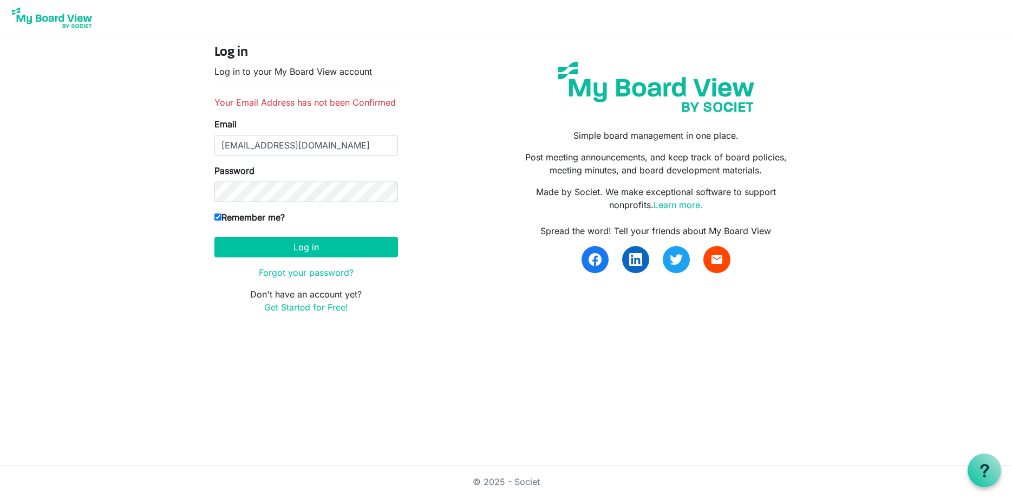 This screenshot has width=1012, height=498. I want to click on button: Log in, so click(306, 247).